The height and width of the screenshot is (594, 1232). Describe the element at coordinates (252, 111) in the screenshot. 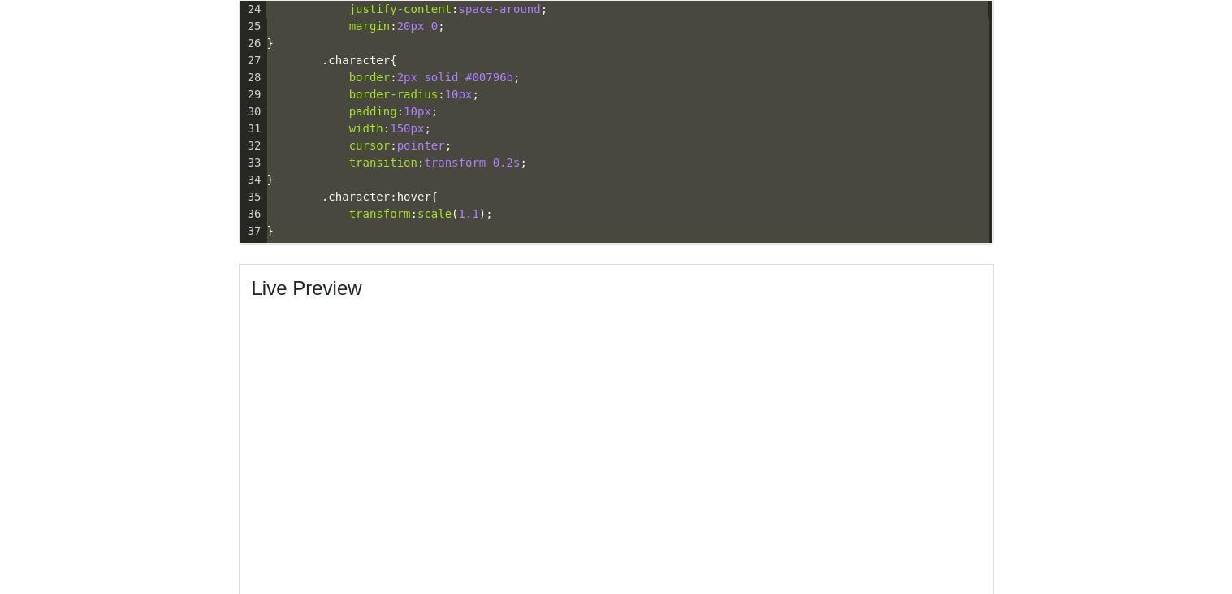

I see `div: 30` at that location.